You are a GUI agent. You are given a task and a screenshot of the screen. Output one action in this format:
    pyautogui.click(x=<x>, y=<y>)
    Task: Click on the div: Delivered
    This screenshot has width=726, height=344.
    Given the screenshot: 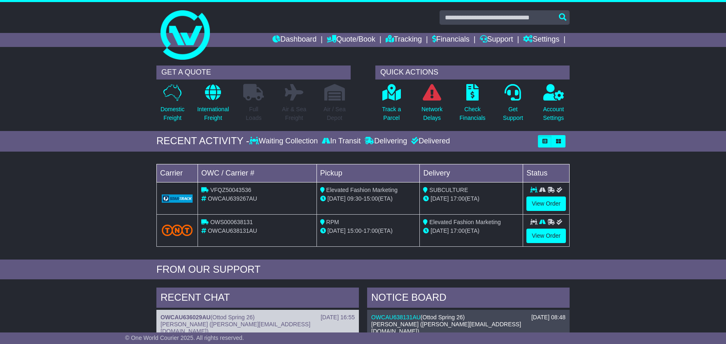 What is the action you would take?
    pyautogui.click(x=429, y=141)
    